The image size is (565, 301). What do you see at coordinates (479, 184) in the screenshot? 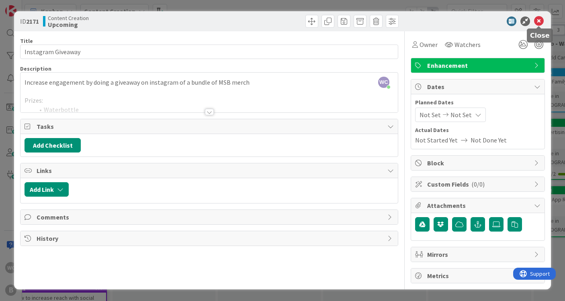
I see `span: Custom Fields` at bounding box center [479, 184].